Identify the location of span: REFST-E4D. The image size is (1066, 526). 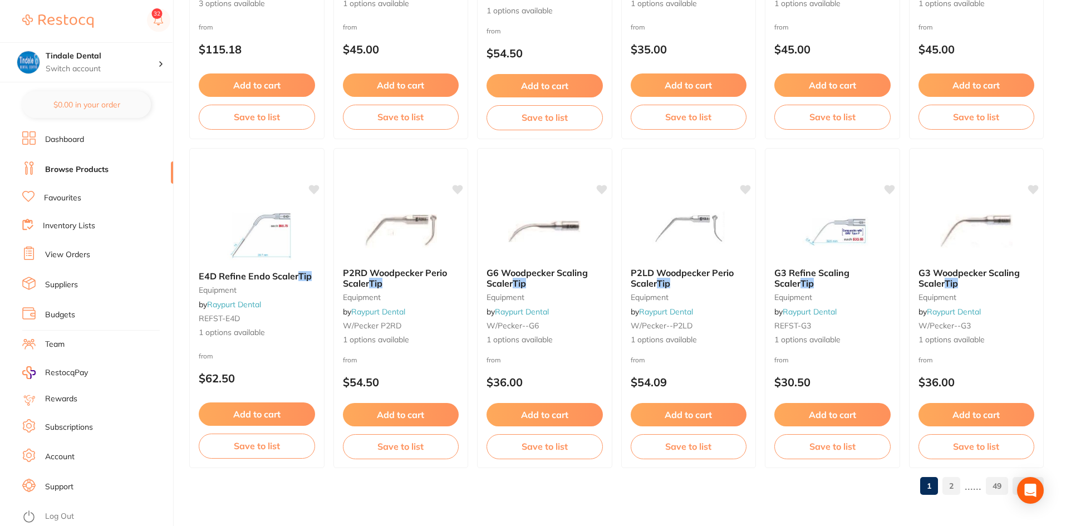
(219, 318).